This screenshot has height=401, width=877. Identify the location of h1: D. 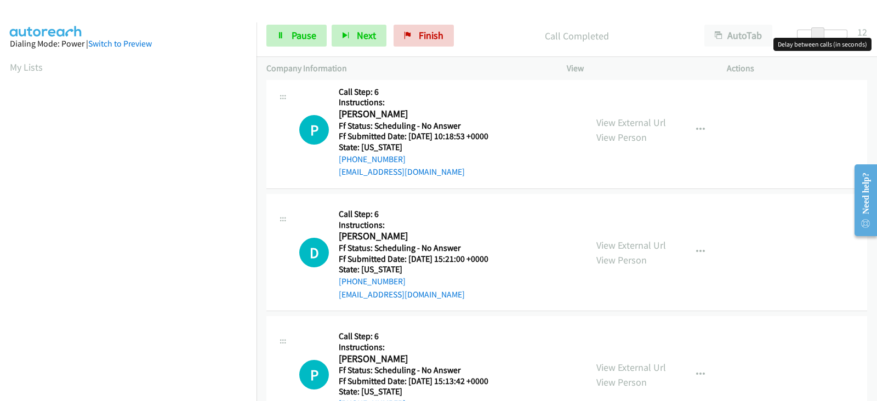
(314, 253).